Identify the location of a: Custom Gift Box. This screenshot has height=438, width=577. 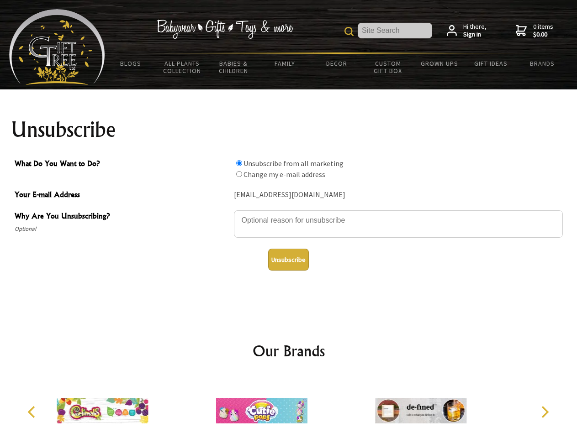
(388, 67).